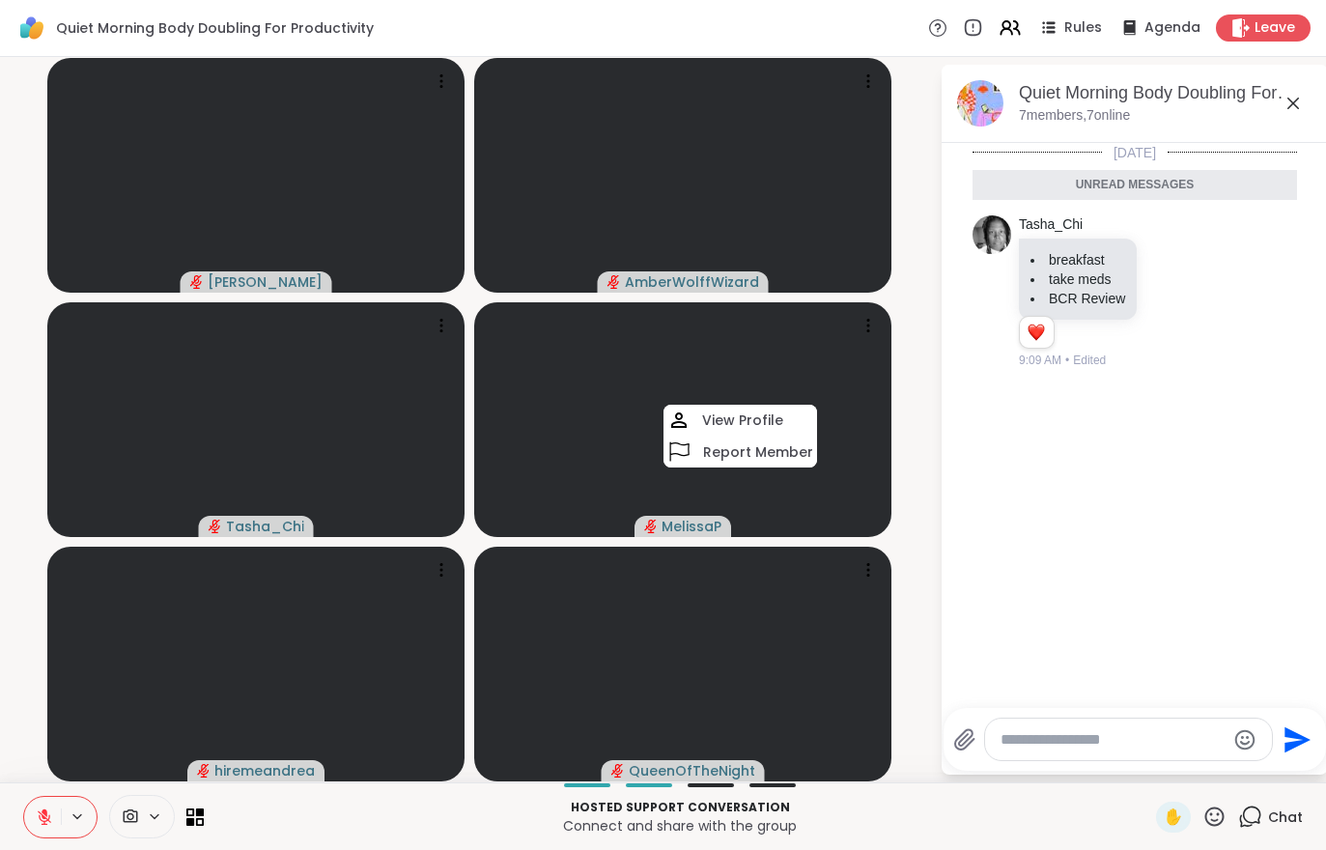  I want to click on span: QueenOfTheNight, so click(692, 771).